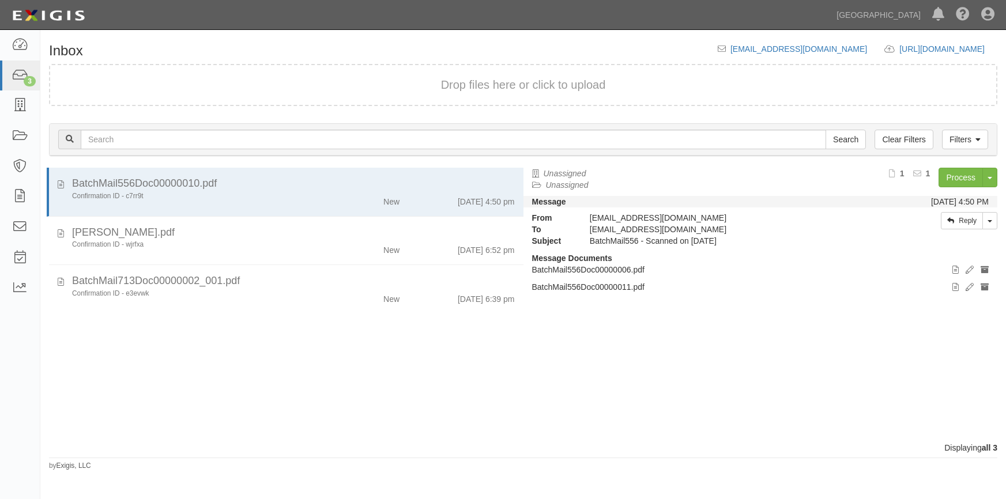  What do you see at coordinates (760, 287) in the screenshot?
I see `p: BatchMail556Doc00000011.pdf` at bounding box center [760, 287].